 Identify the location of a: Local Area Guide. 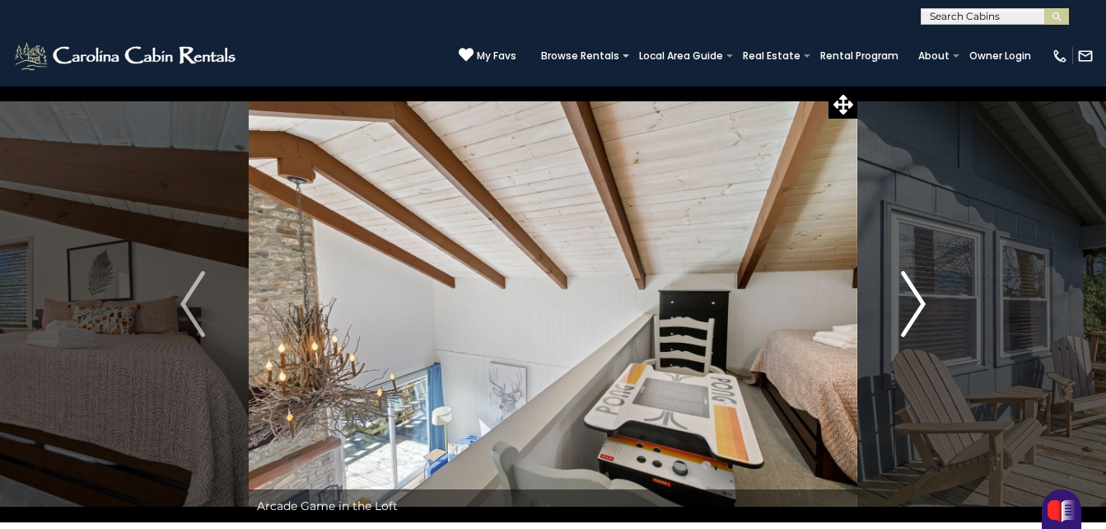
(681, 56).